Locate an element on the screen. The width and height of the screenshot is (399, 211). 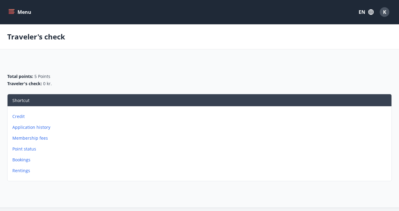
span: Traveler's check : is located at coordinates (24, 84).